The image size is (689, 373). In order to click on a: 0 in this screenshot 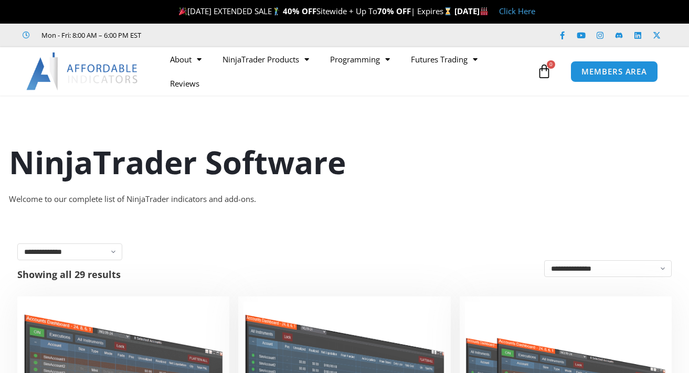, I will do `click(544, 71)`.